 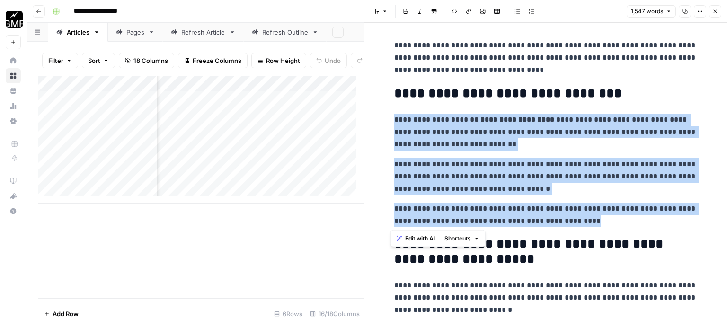 I want to click on span: Shortcuts, so click(x=457, y=238).